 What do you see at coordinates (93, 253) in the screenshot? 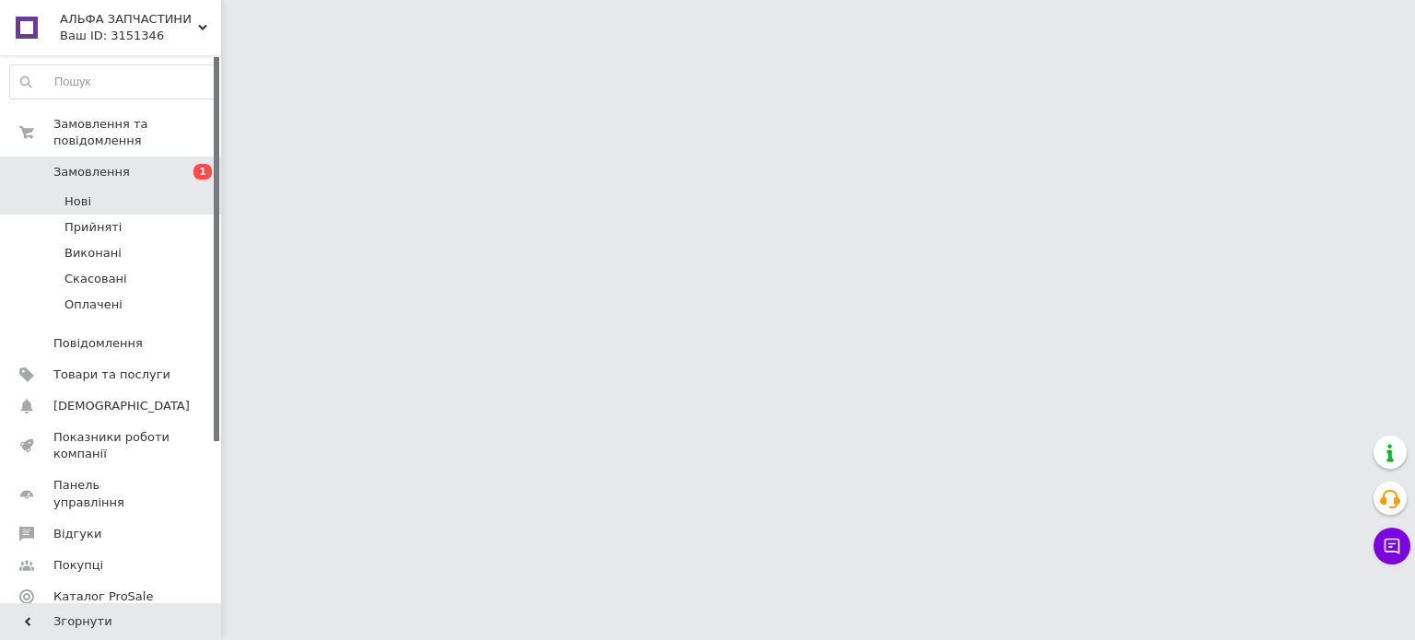
I see `span: Виконані` at bounding box center [93, 253].